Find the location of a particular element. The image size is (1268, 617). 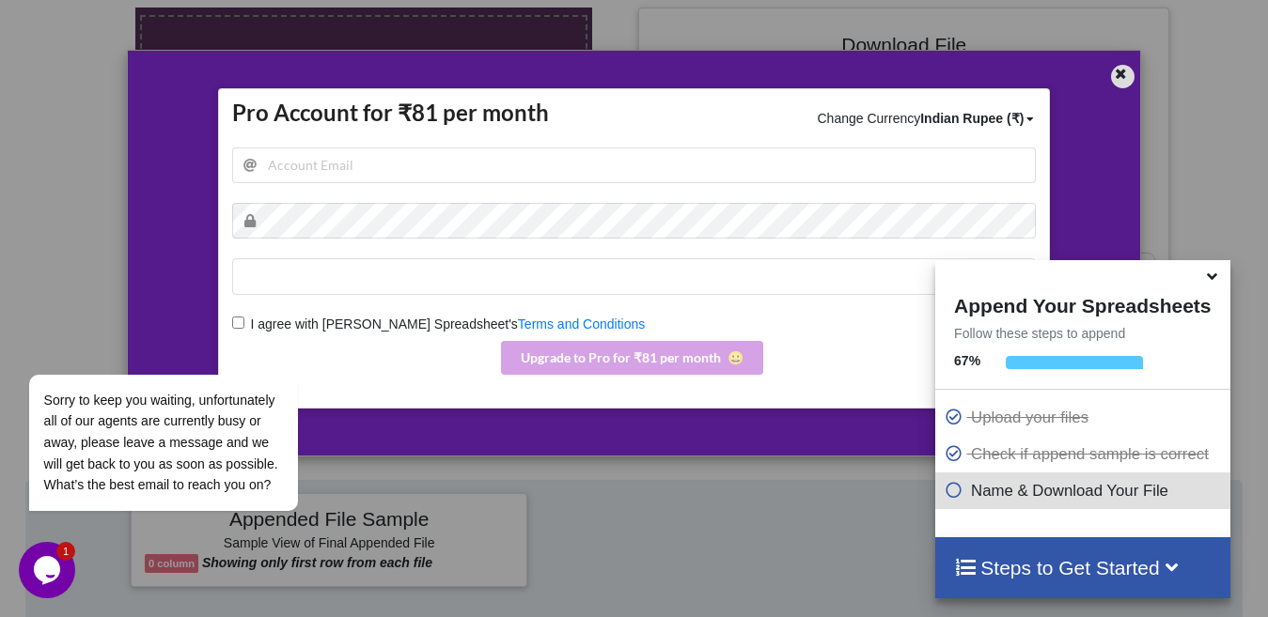

p: Upload your files is located at coordinates (1084, 417).